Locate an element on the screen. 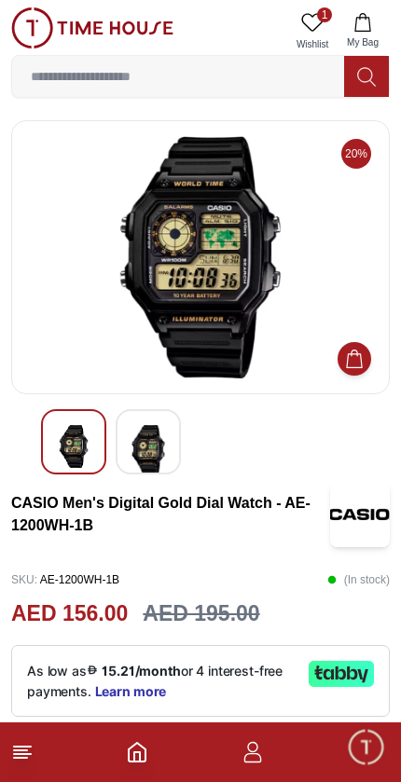 The image size is (401, 782). h3: AED 195.00 is located at coordinates (200, 613).